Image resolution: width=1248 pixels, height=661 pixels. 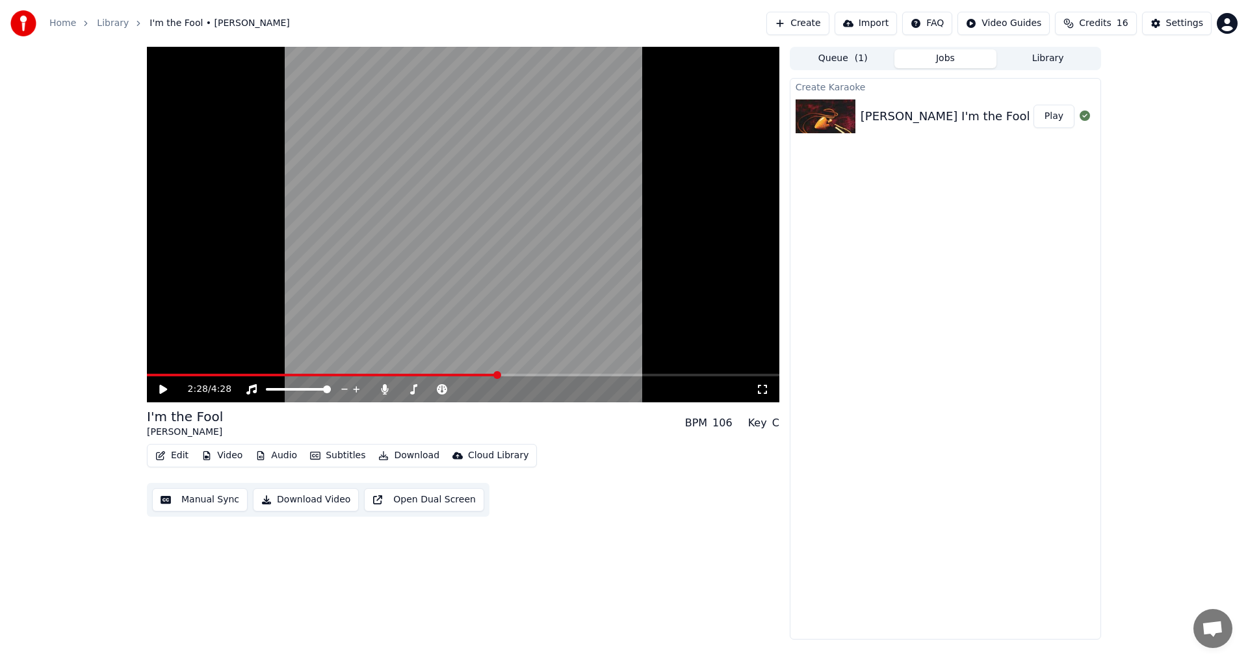 What do you see at coordinates (861, 59) in the screenshot?
I see `span: ( 1 )` at bounding box center [861, 59].